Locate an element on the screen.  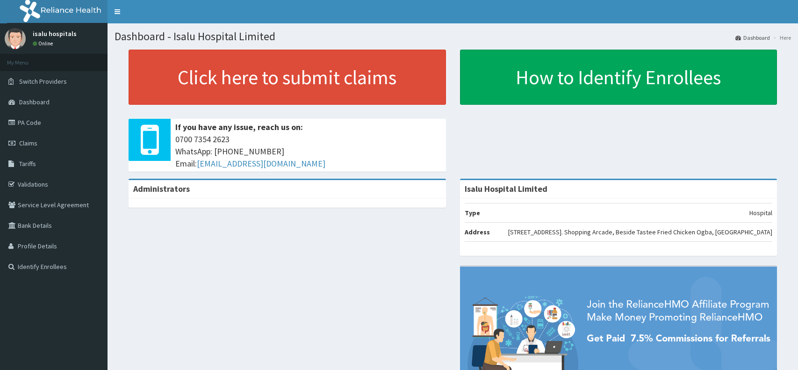
a: Click here to submit claims is located at coordinates (287, 77).